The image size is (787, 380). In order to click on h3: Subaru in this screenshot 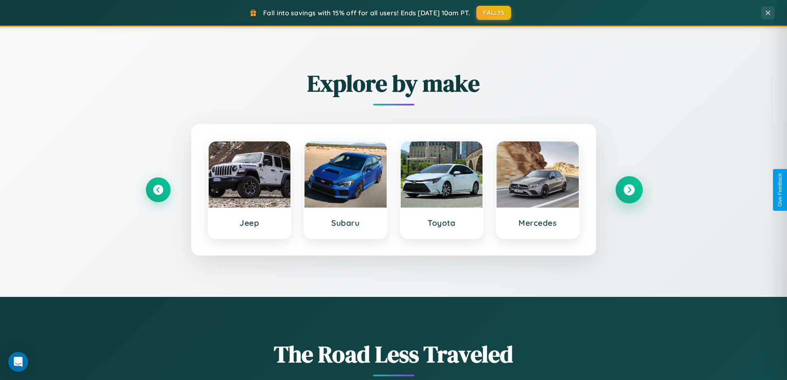, I will do `click(345, 223)`.